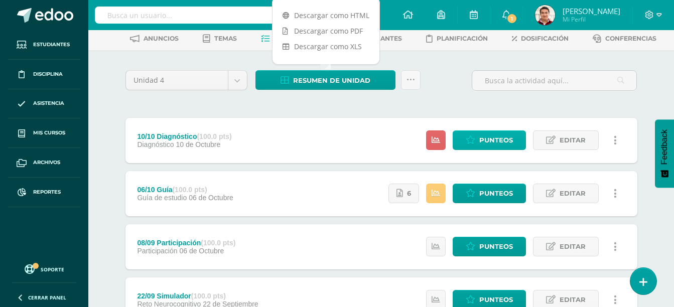 This screenshot has width=674, height=307. Describe the element at coordinates (289, 39) in the screenshot. I see `a: Actividades` at that location.